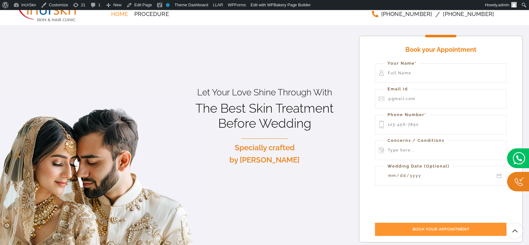 The width and height of the screenshot is (529, 245). What do you see at coordinates (407, 115) in the screenshot?
I see `label: Phone Number*` at bounding box center [407, 115].